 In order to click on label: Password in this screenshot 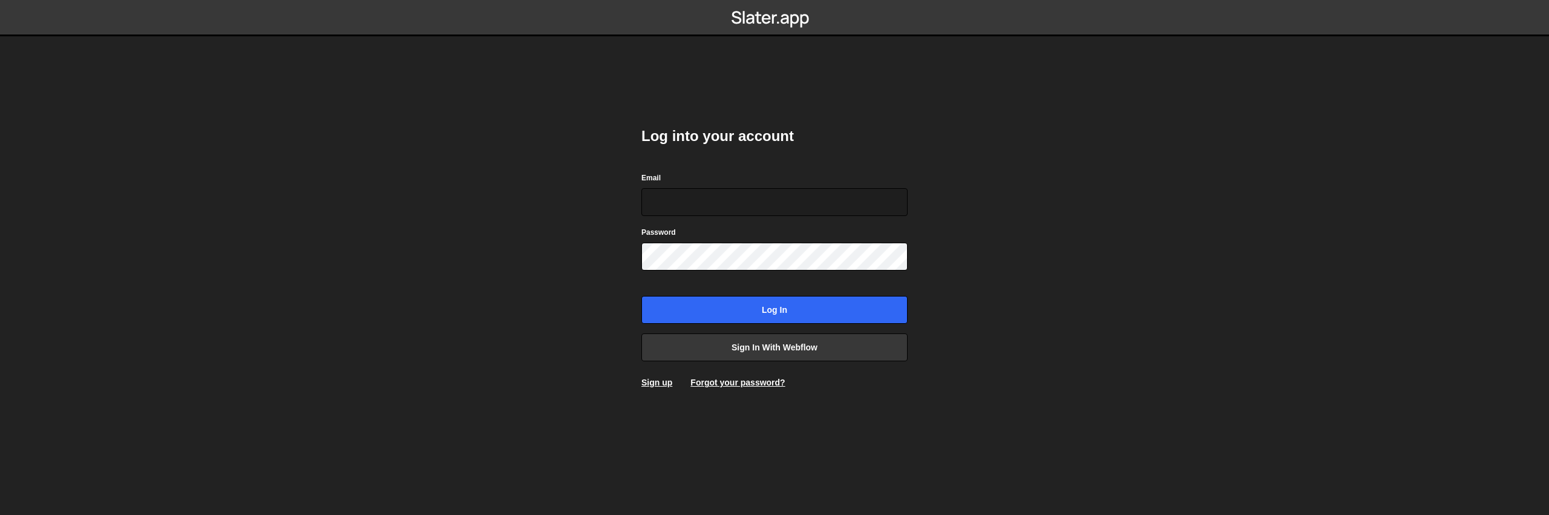, I will do `click(659, 232)`.